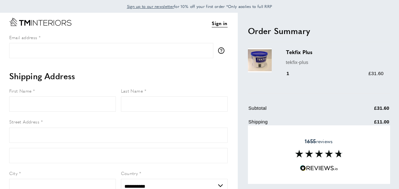 The image size is (399, 189). What do you see at coordinates (129, 173) in the screenshot?
I see `span: Country` at bounding box center [129, 173].